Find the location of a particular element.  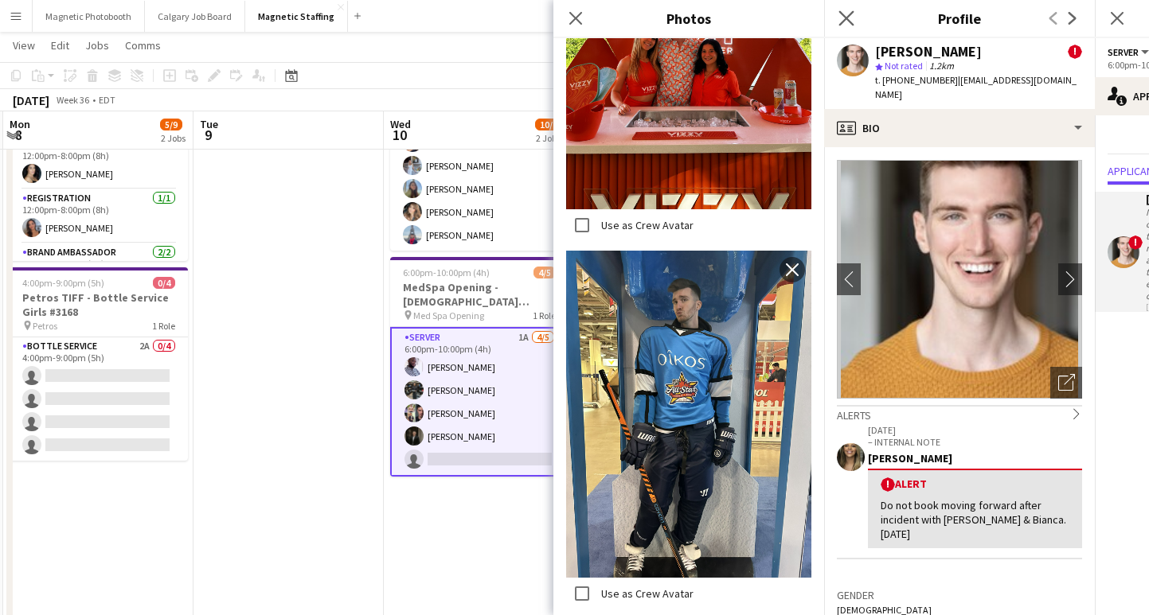

h3: Petros TIFF - Bottle Service Girls #3168 is located at coordinates (99, 305).